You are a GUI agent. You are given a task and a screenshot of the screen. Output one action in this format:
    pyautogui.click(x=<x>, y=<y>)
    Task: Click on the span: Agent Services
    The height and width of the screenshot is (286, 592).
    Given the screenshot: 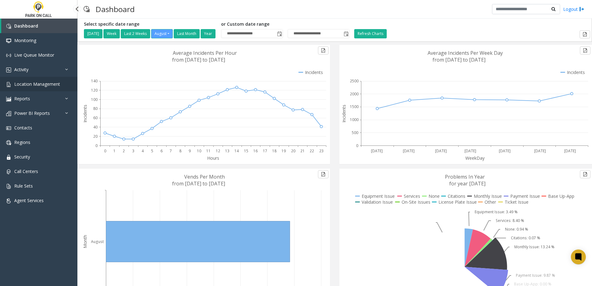 What is the action you would take?
    pyautogui.click(x=29, y=200)
    